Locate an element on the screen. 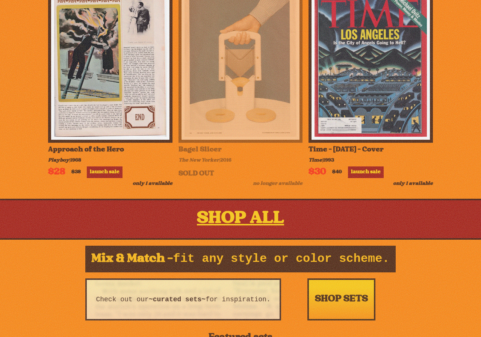 This screenshot has width=481, height=337. div: | 2016 is located at coordinates (240, 162).